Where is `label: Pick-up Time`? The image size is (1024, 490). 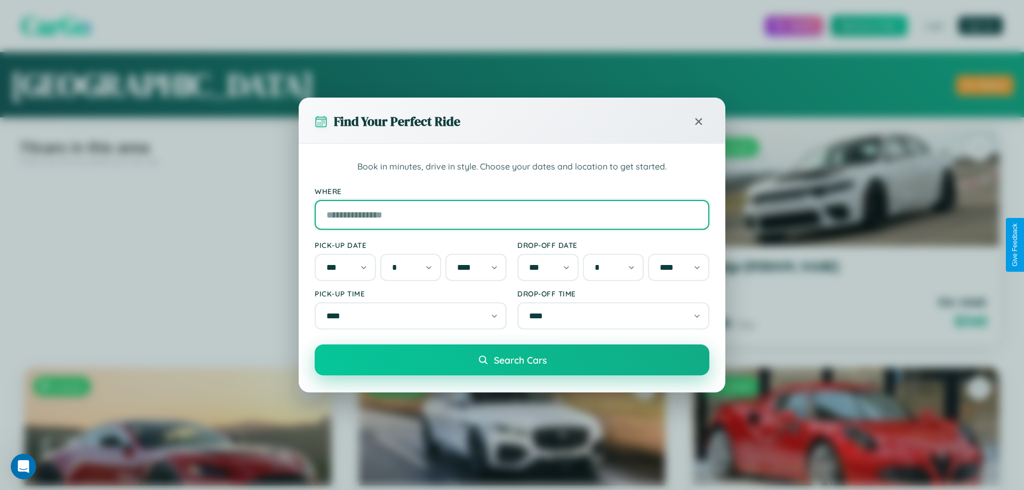
label: Pick-up Time is located at coordinates (410, 293).